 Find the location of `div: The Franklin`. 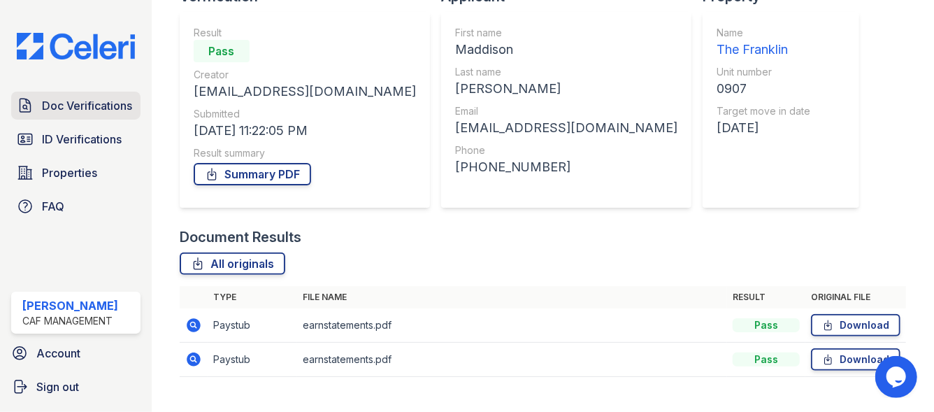

div: The Franklin is located at coordinates (763, 50).